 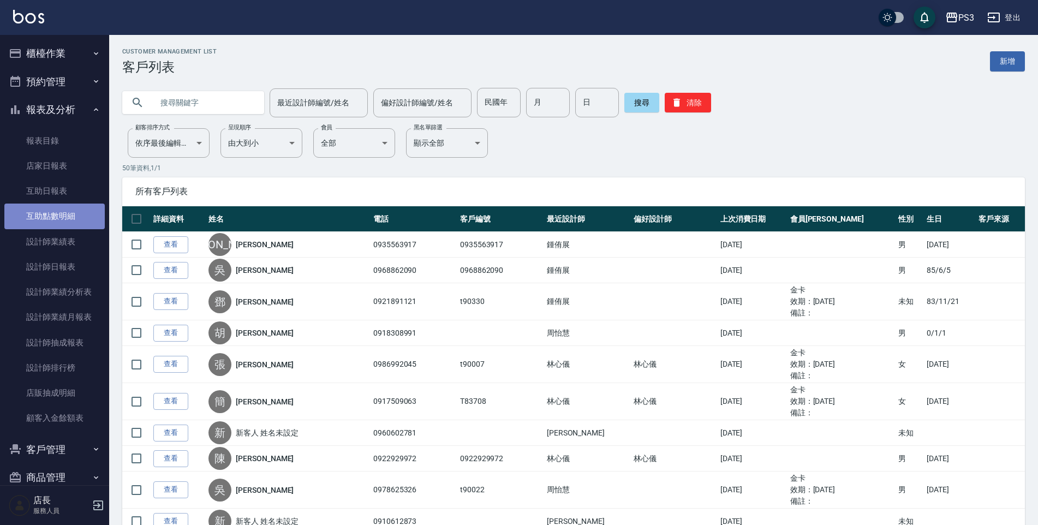 What do you see at coordinates (55, 242) in the screenshot?
I see `a: 設計師業績表` at bounding box center [55, 242].